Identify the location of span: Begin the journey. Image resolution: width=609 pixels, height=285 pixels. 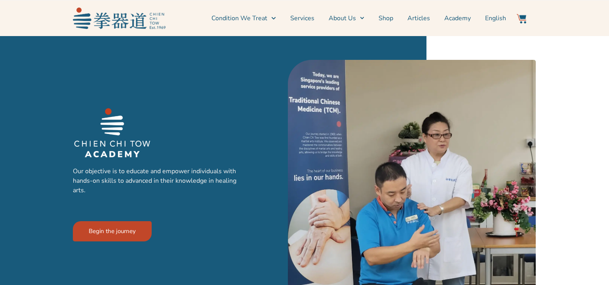
(112, 231).